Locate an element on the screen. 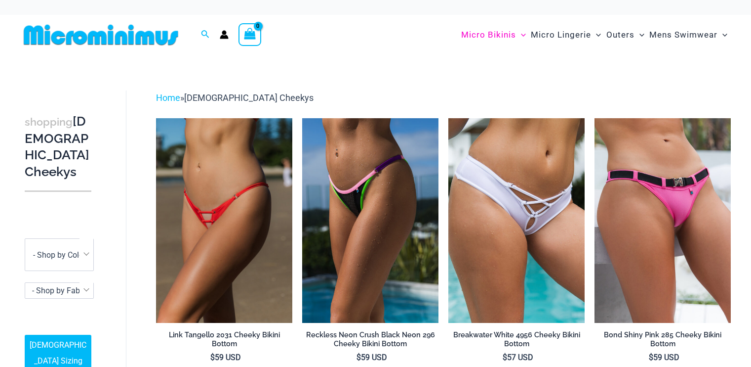 Image resolution: width=751 pixels, height=367 pixels. img: Reckless Neon Crush Black Neon 296 Cheeky 02 is located at coordinates (371, 220).